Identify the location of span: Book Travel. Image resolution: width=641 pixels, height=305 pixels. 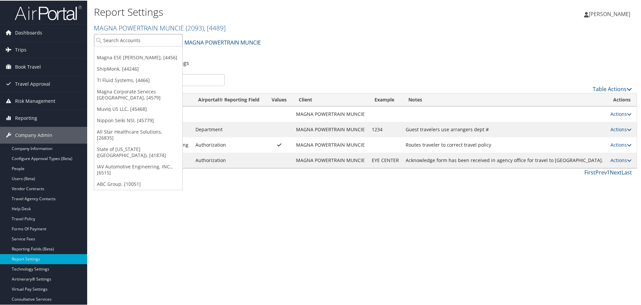
(28, 66).